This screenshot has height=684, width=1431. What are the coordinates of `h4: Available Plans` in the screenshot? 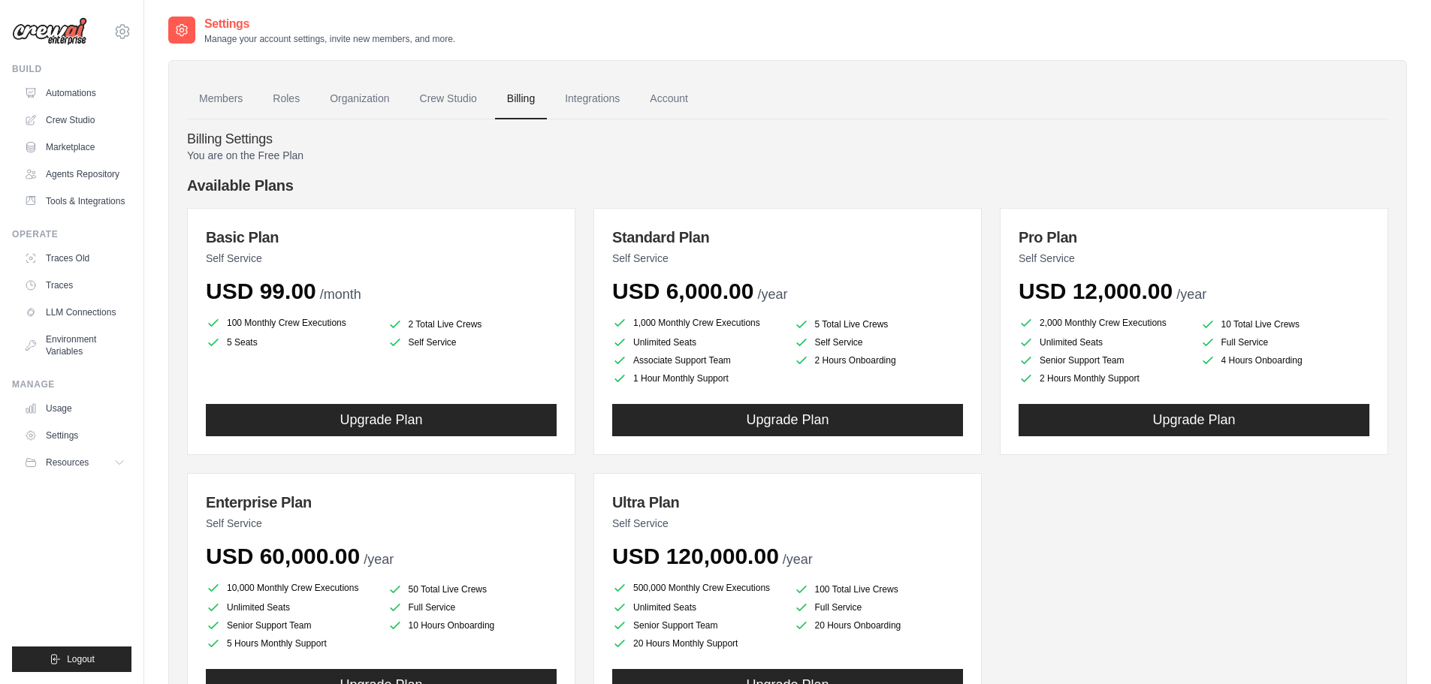 It's located at (787, 185).